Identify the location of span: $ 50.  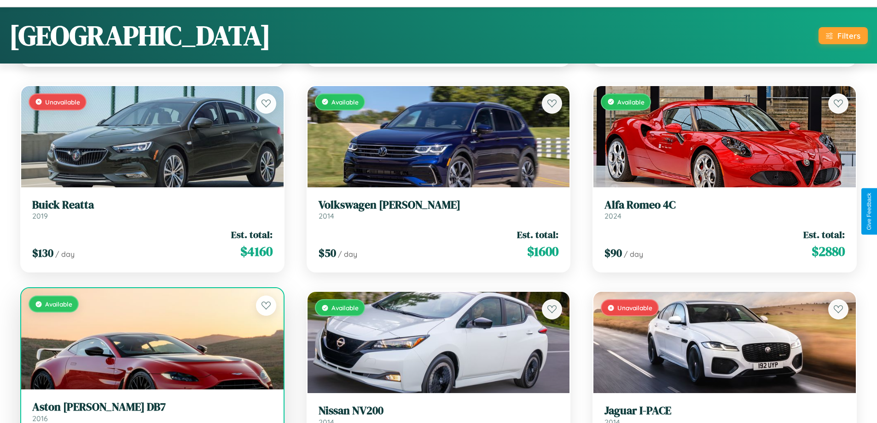
(327, 253).